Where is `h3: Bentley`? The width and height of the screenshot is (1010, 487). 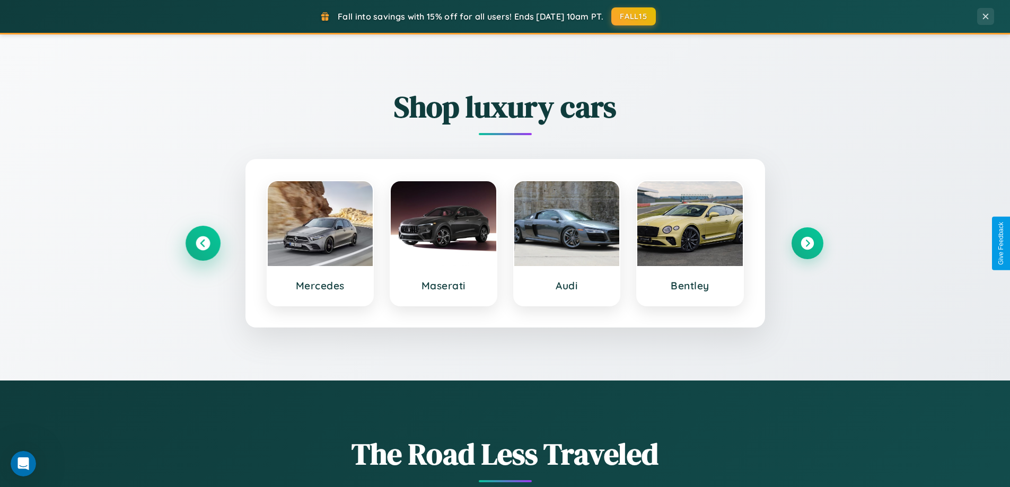
h3: Bentley is located at coordinates (690, 286).